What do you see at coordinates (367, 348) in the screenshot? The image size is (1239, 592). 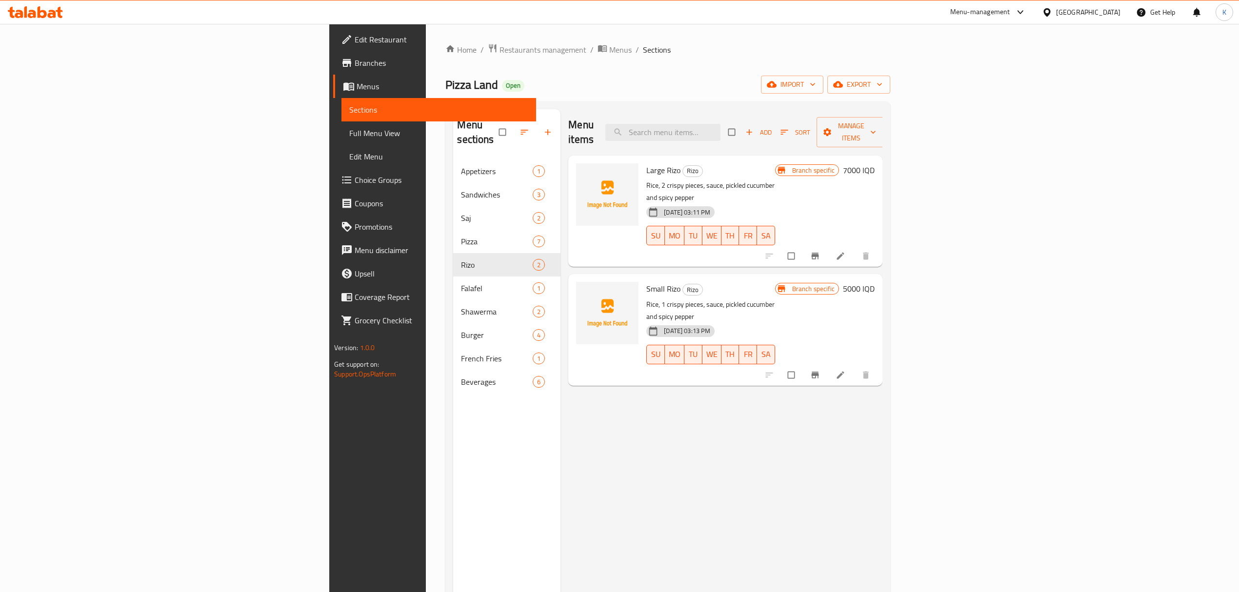 I see `span: 1.0.0` at bounding box center [367, 348].